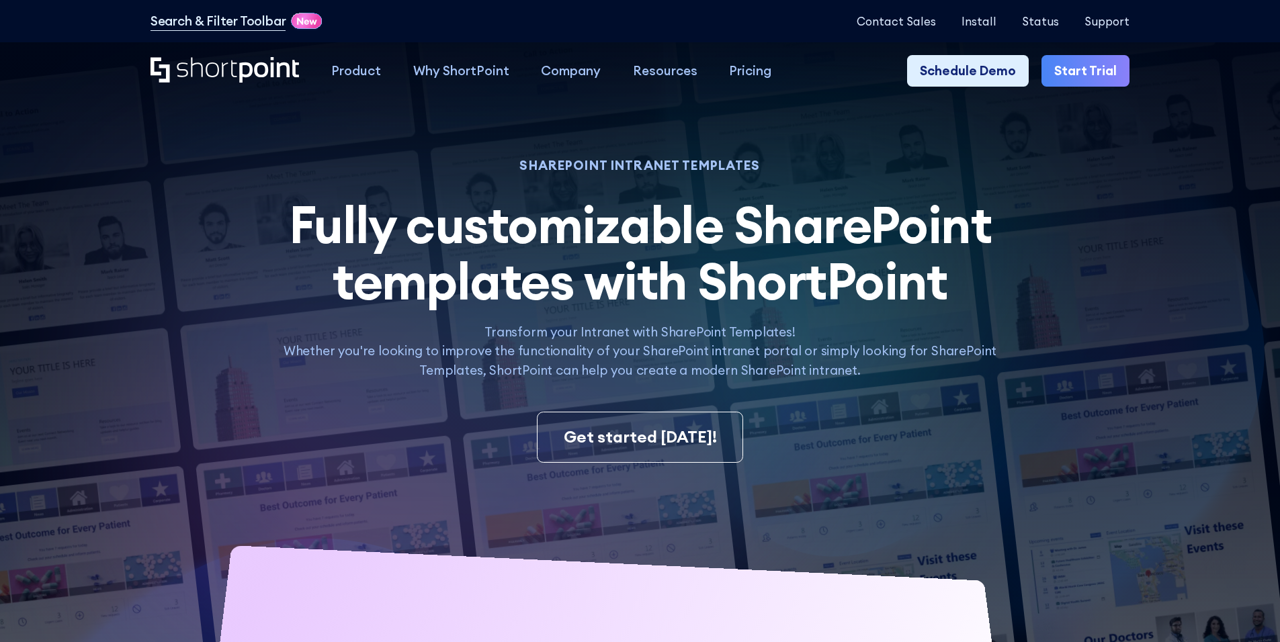 The width and height of the screenshot is (1280, 642). Describe the element at coordinates (751, 71) in the screenshot. I see `a: Pricing` at that location.